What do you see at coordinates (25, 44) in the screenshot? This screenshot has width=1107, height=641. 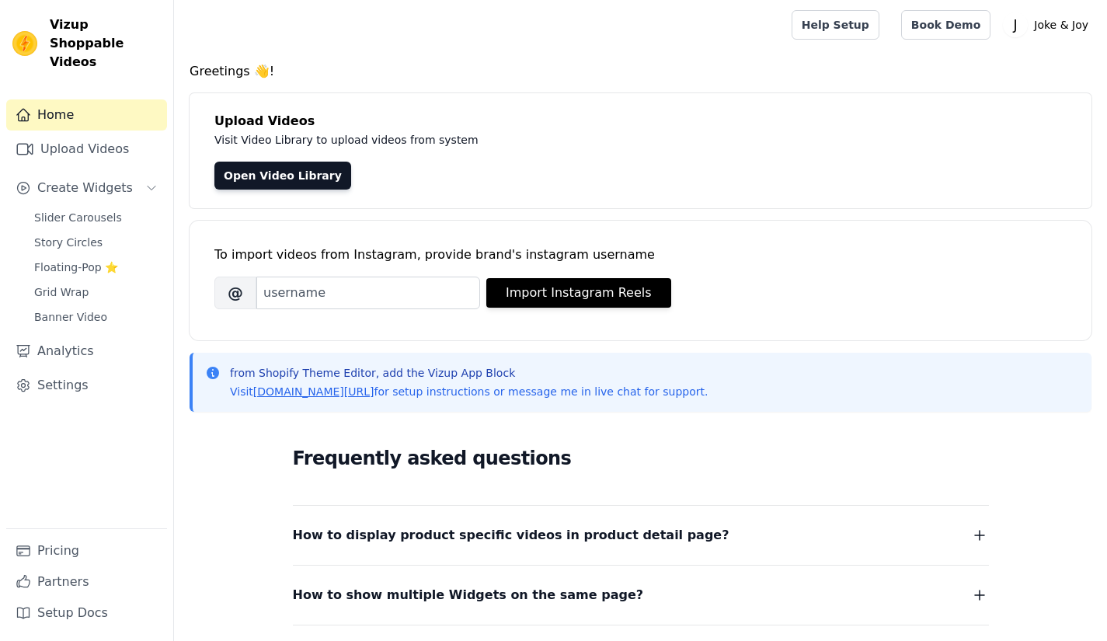 I see `img: Vizup` at bounding box center [25, 44].